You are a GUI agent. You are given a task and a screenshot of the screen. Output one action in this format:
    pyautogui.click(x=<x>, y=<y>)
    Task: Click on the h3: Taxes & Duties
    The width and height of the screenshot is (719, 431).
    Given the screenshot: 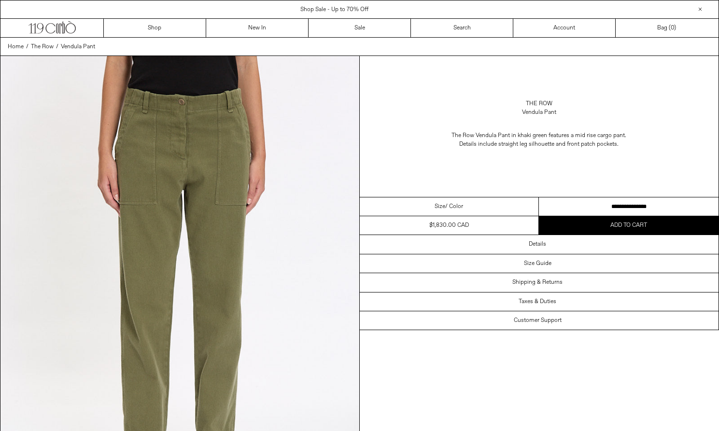 What is the action you would take?
    pyautogui.click(x=537, y=302)
    